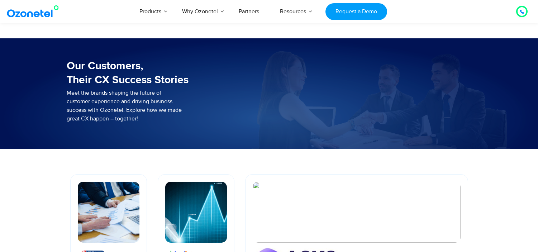 Image resolution: width=538 pixels, height=252 pixels. Describe the element at coordinates (356, 11) in the screenshot. I see `a: Request a Demo` at that location.